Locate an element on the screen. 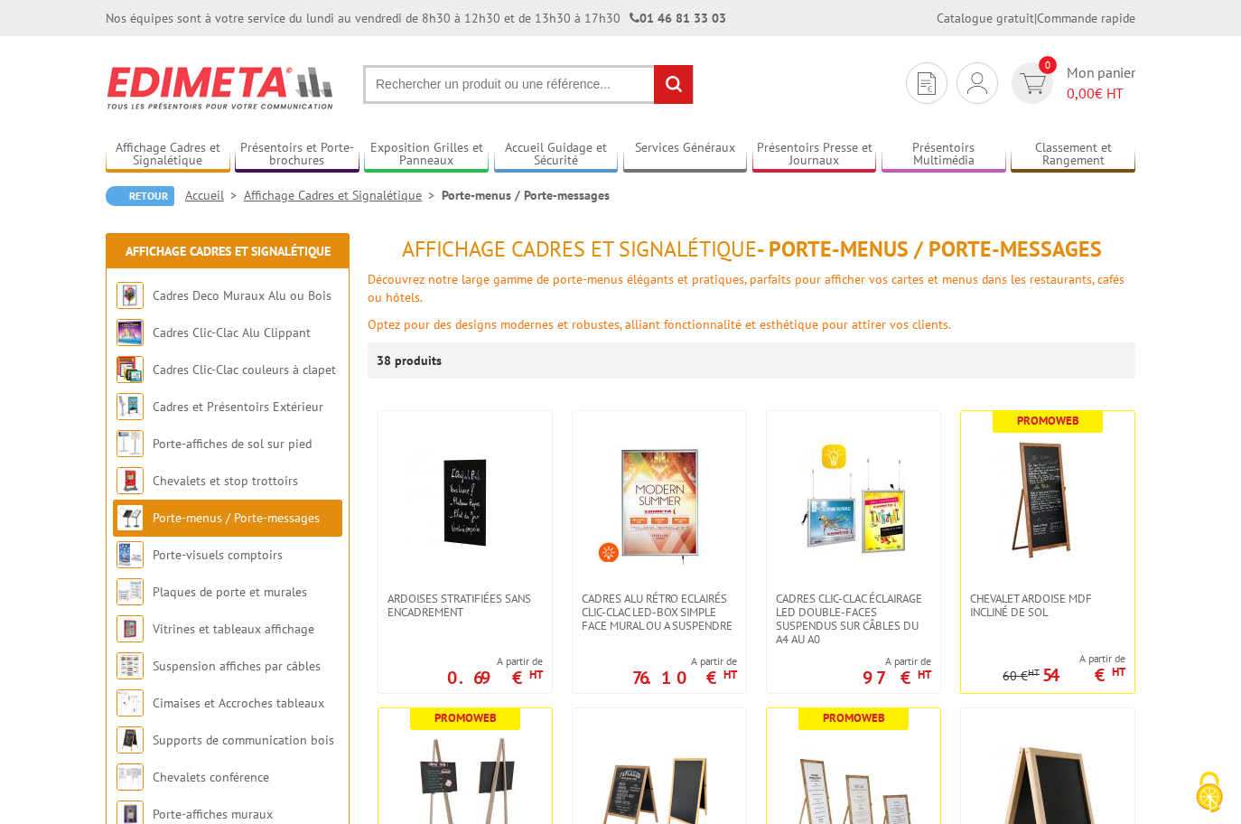 The width and height of the screenshot is (1241, 824). img: Porte-visuels comptoirs is located at coordinates (130, 555).